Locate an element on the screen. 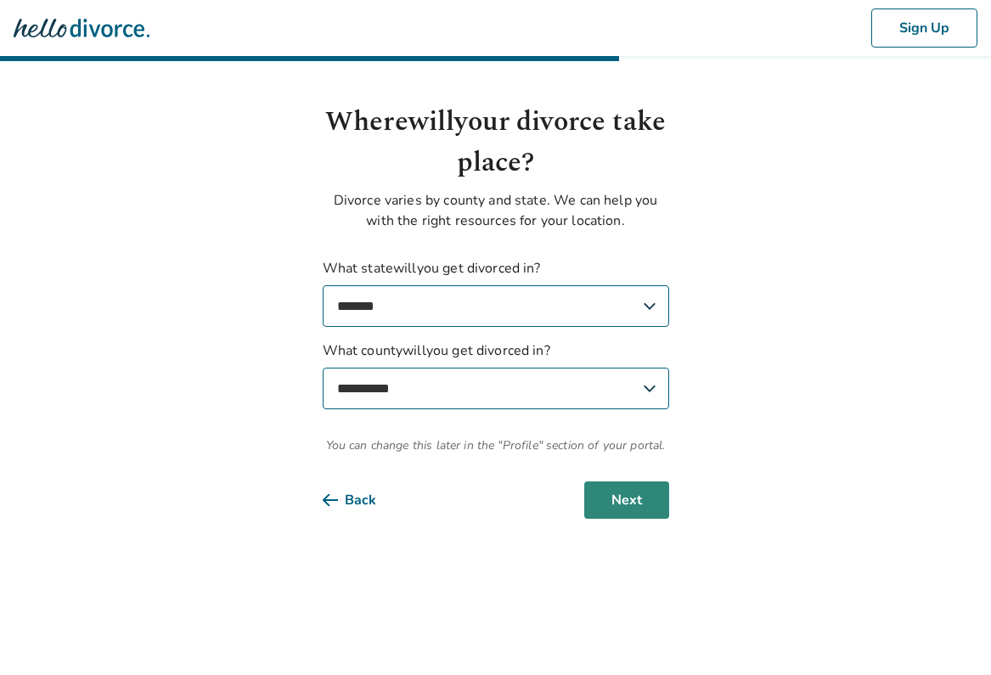 The image size is (991, 675). button: Sign Up is located at coordinates (924, 28).